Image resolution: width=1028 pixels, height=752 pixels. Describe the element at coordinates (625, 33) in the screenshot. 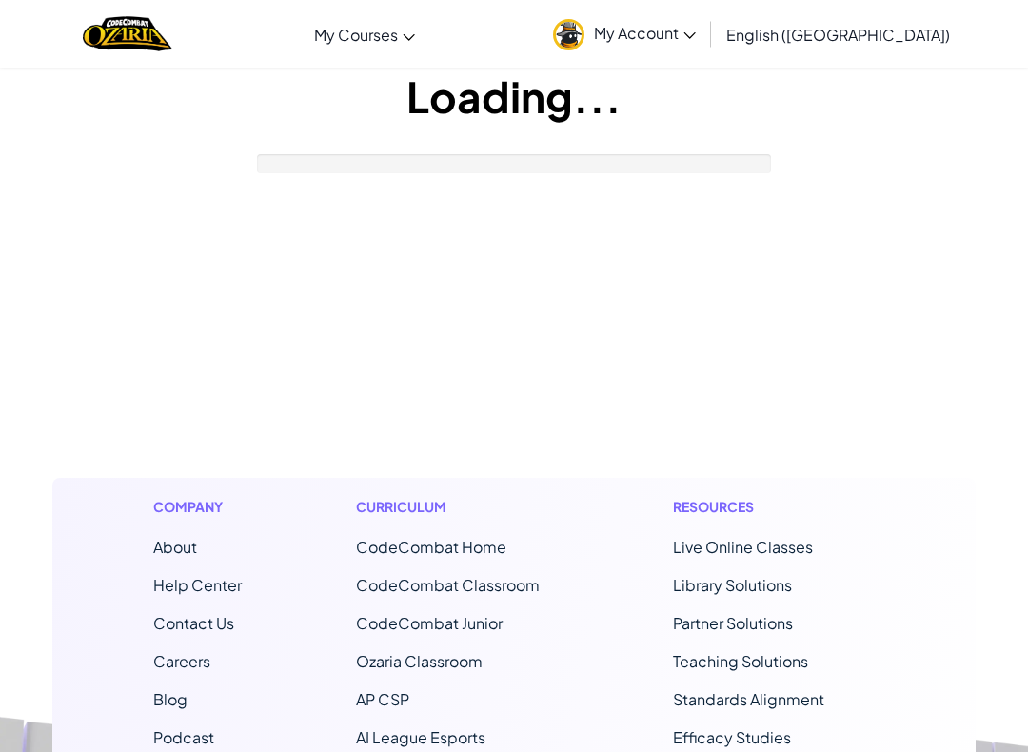

I see `a: My Account` at that location.